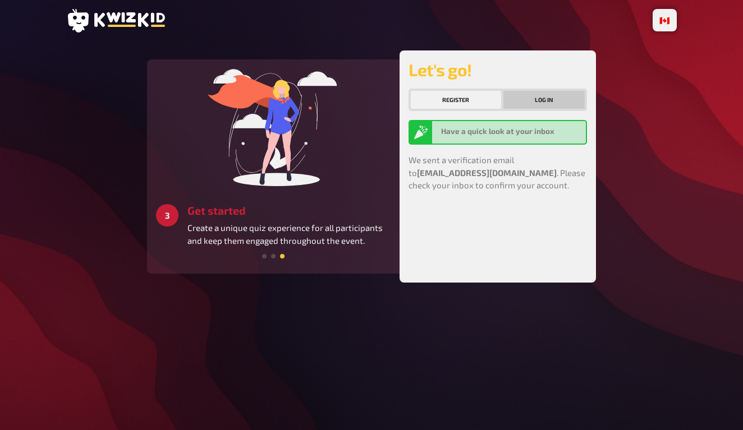  Describe the element at coordinates (544, 100) in the screenshot. I see `button: Log in` at that location.